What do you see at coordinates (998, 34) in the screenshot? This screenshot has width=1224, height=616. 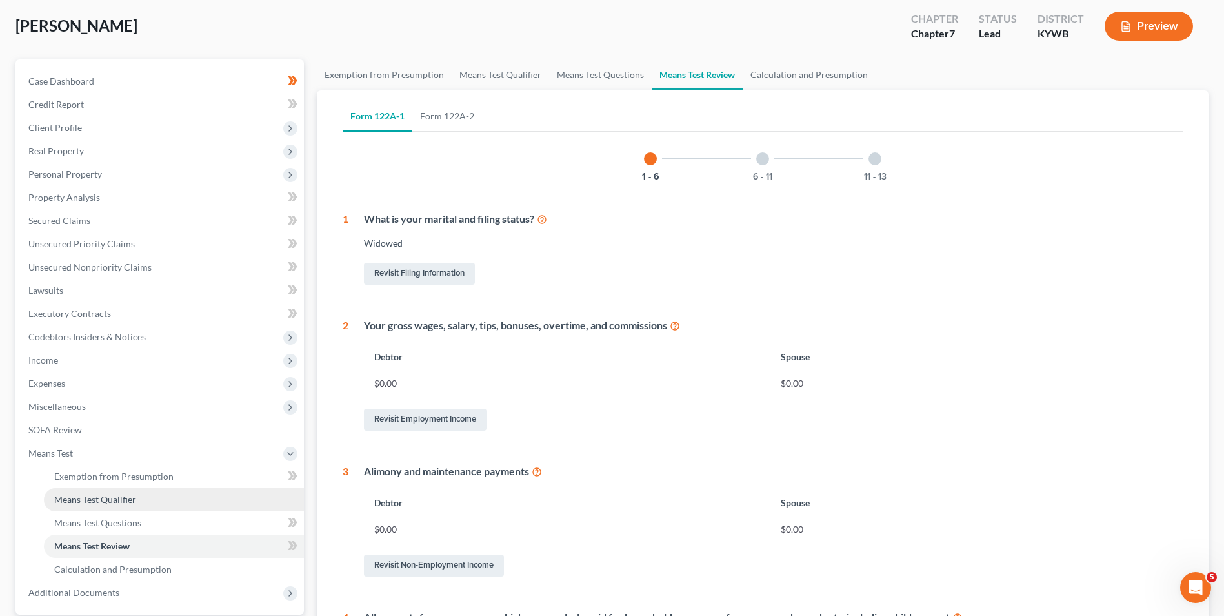 I see `div: Lead` at bounding box center [998, 34].